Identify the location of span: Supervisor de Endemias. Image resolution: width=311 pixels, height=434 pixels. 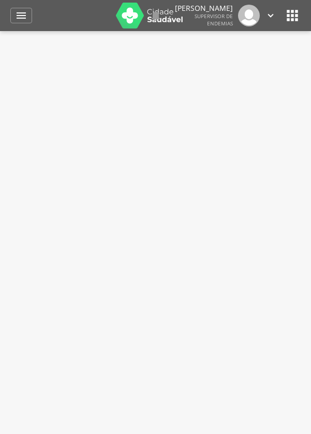
(214, 20).